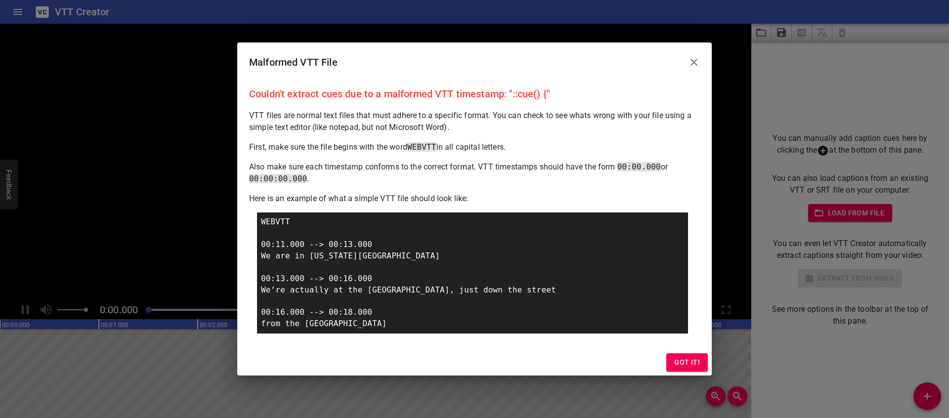 This screenshot has width=949, height=418. Describe the element at coordinates (474, 94) in the screenshot. I see `p: Couldn't extract cues due to a malformed VTT timestamp: "::cue() {"` at that location.